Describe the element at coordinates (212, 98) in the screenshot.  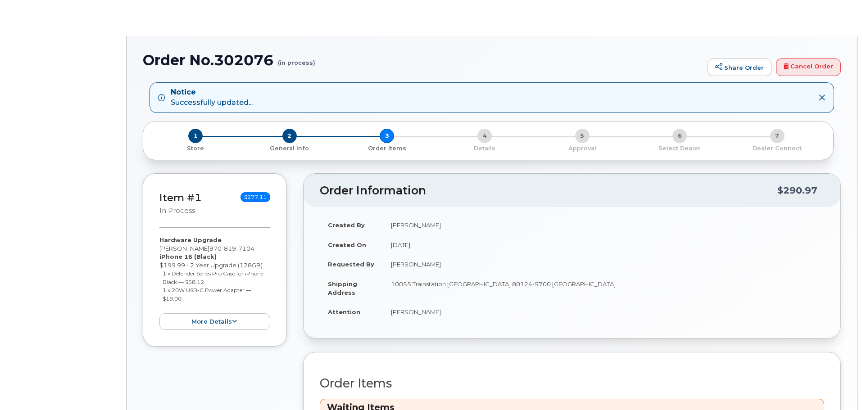
I see `div: Successfully updated...` at that location.